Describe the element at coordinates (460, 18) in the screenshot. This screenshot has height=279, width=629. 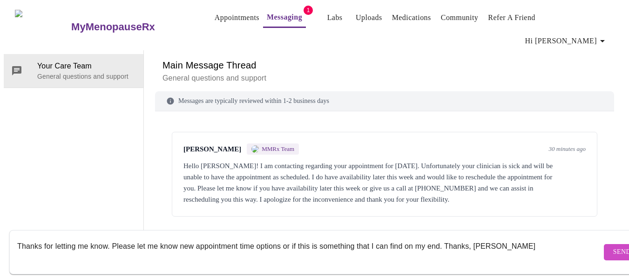
I see `a: Community` at that location.